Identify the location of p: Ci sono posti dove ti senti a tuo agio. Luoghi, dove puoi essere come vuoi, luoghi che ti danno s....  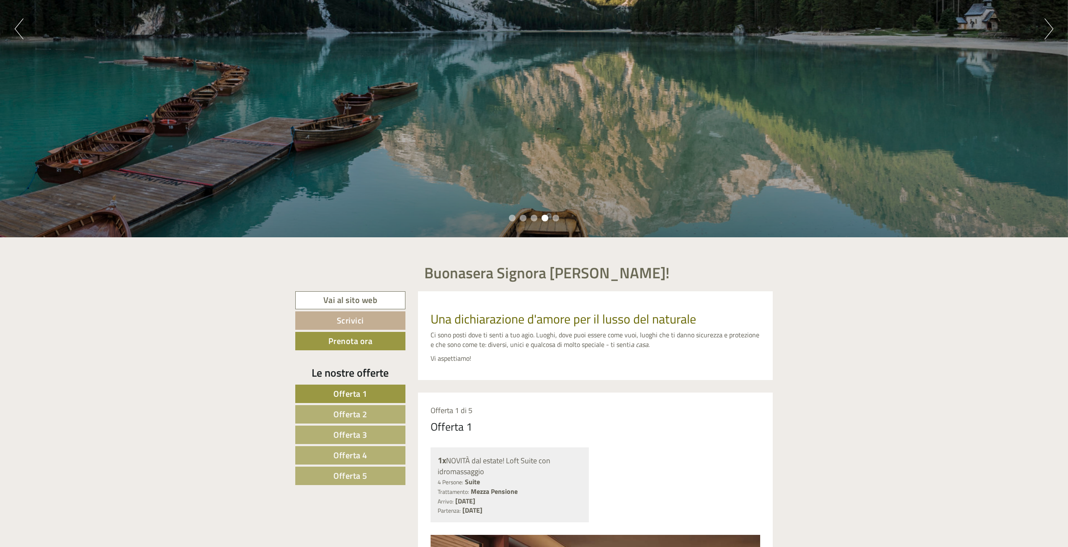
(595, 340).